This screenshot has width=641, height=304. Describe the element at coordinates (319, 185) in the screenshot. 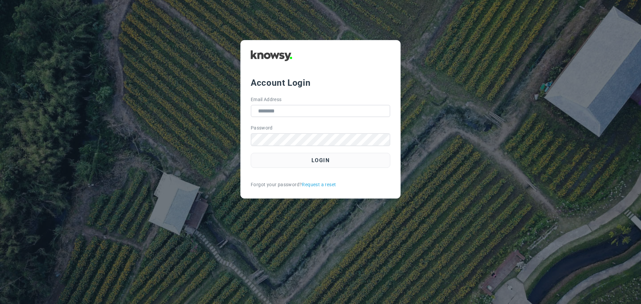

I see `a: Request a reset` at that location.